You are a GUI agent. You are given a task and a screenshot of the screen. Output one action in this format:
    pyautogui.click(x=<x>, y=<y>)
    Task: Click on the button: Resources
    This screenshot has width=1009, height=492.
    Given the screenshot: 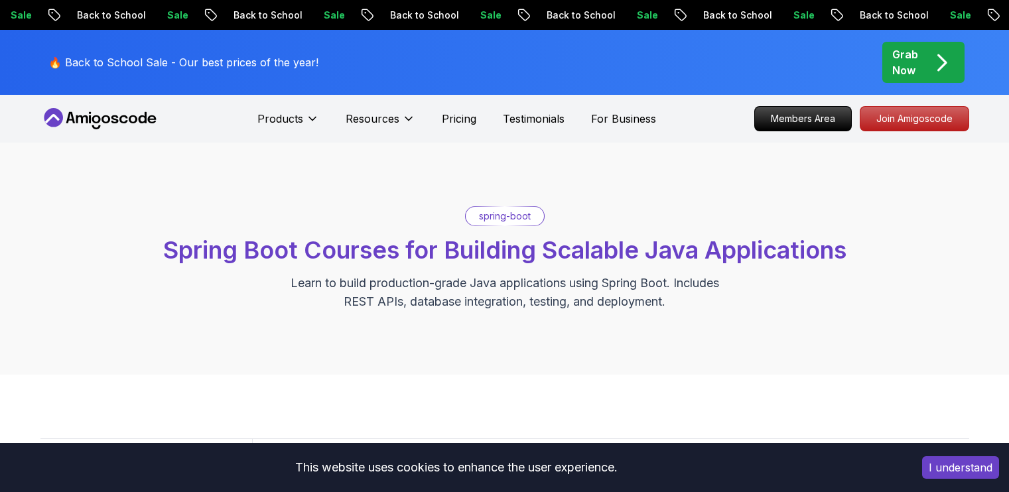 What is the action you would take?
    pyautogui.click(x=380, y=124)
    